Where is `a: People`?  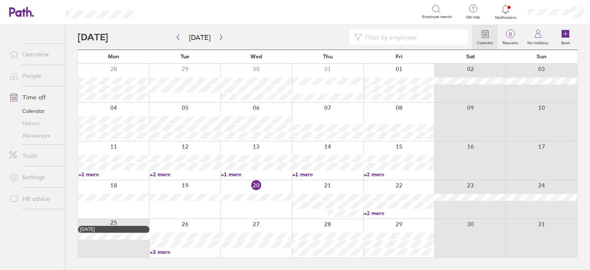
a: People is located at coordinates (34, 76).